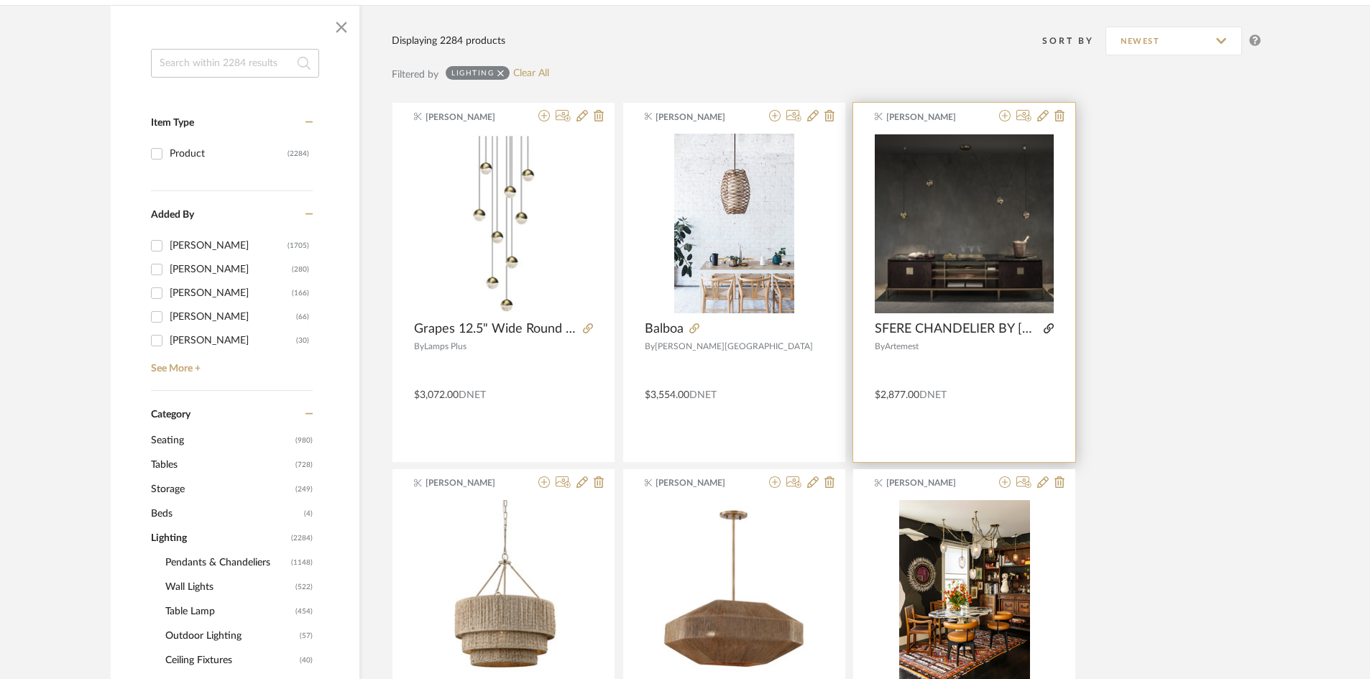 The height and width of the screenshot is (679, 1370). What do you see at coordinates (306, 636) in the screenshot?
I see `span: (57)` at bounding box center [306, 636].